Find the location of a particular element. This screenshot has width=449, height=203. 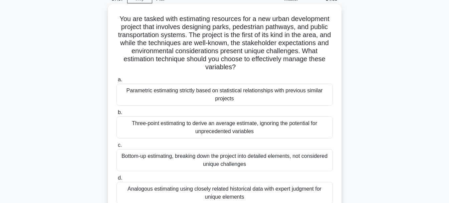

span: d. is located at coordinates (120, 177).